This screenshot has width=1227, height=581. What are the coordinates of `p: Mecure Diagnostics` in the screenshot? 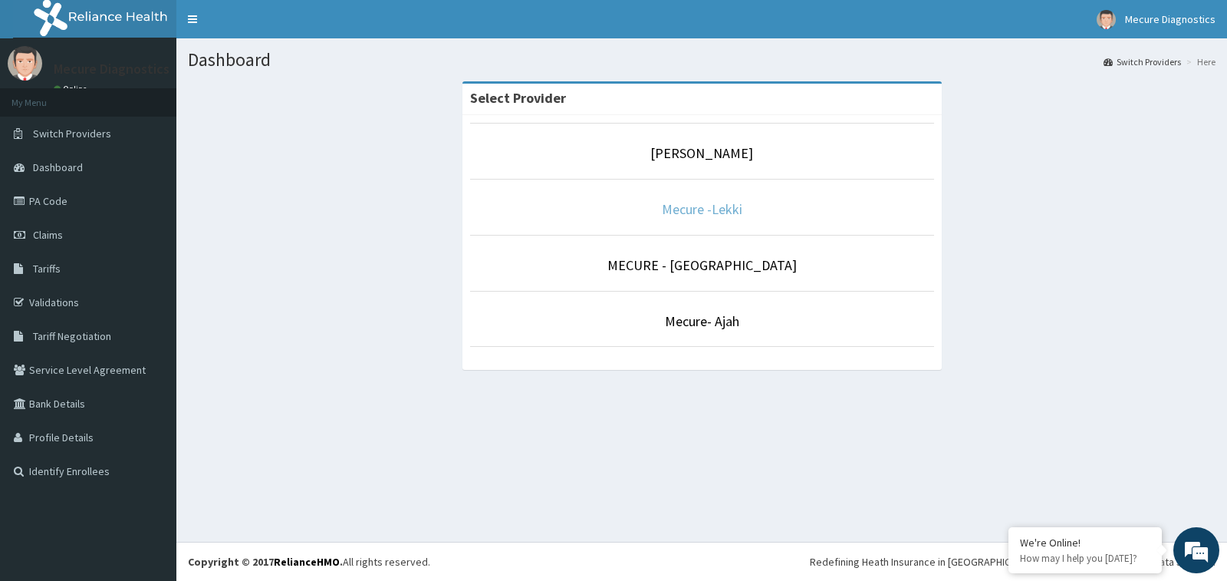 It's located at (111, 69).